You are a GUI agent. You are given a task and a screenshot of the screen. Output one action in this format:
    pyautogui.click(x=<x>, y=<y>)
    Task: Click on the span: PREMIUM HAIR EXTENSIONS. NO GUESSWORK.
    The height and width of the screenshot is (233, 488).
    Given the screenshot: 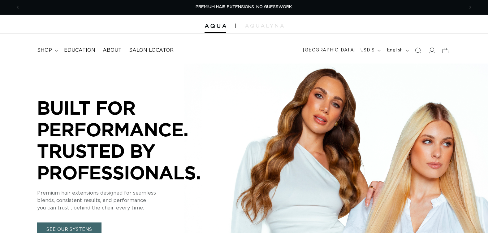 What is the action you would take?
    pyautogui.click(x=244, y=7)
    